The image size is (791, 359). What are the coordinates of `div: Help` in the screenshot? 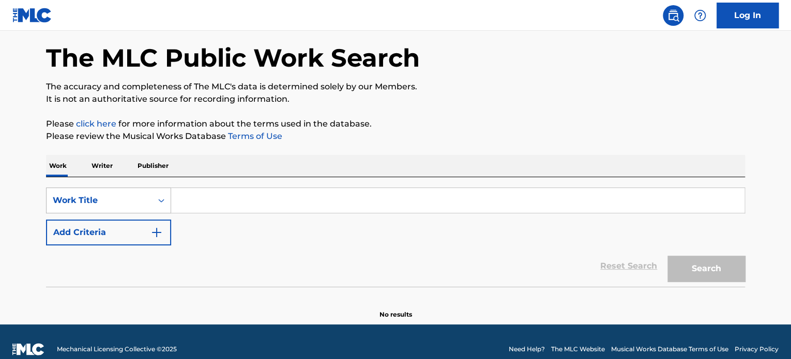 It's located at (700, 16).